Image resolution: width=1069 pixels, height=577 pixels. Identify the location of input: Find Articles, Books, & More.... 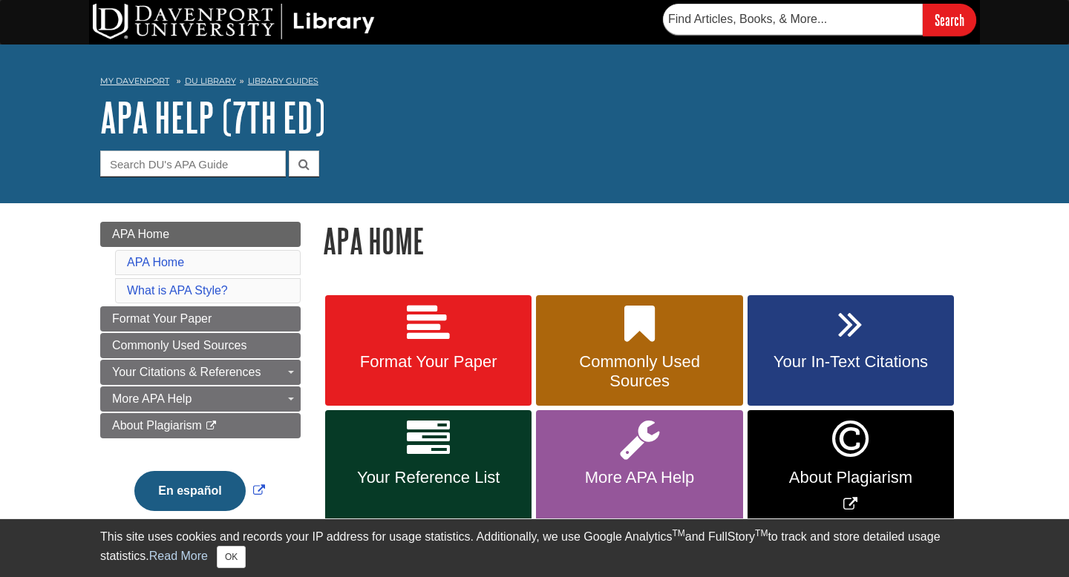
(793, 19).